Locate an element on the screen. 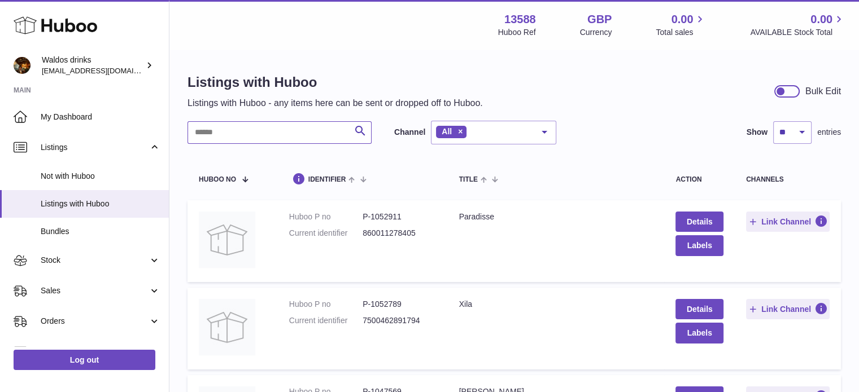 Image resolution: width=859 pixels, height=392 pixels. span: AVAILABLE Stock Total is located at coordinates (797, 32).